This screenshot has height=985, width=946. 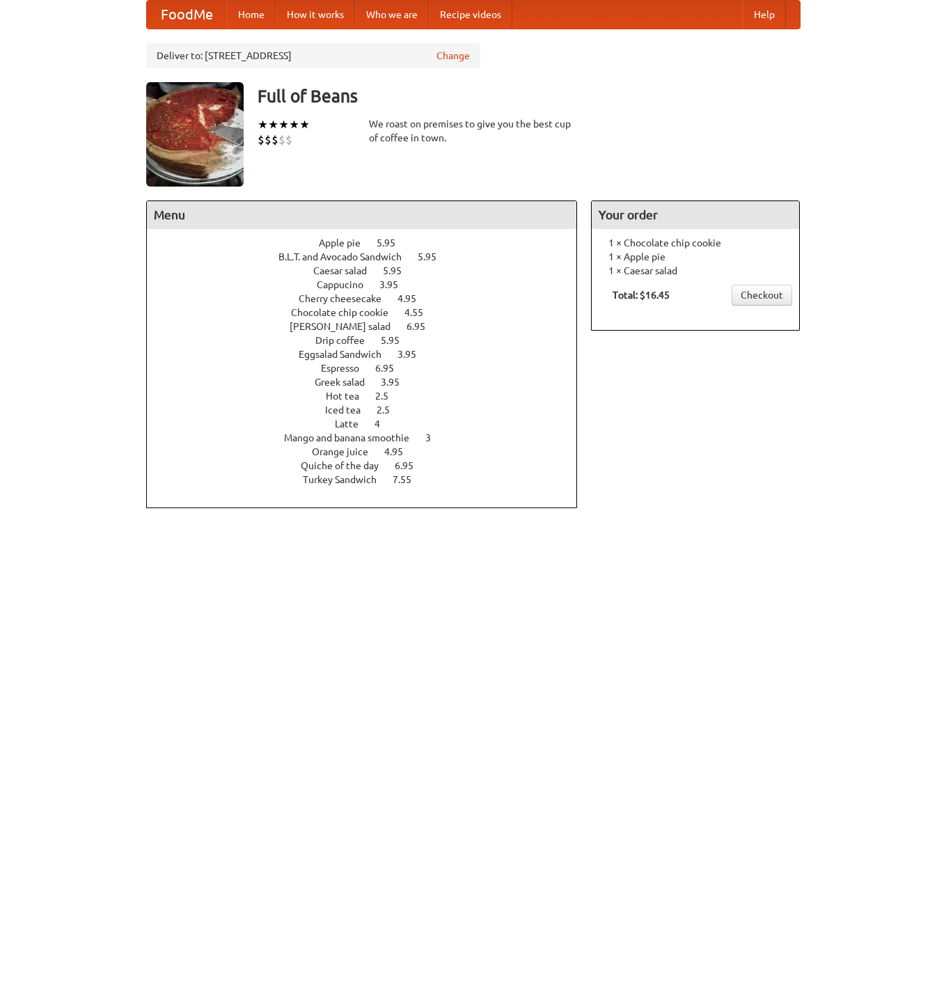 I want to click on span: Iced tea, so click(x=349, y=410).